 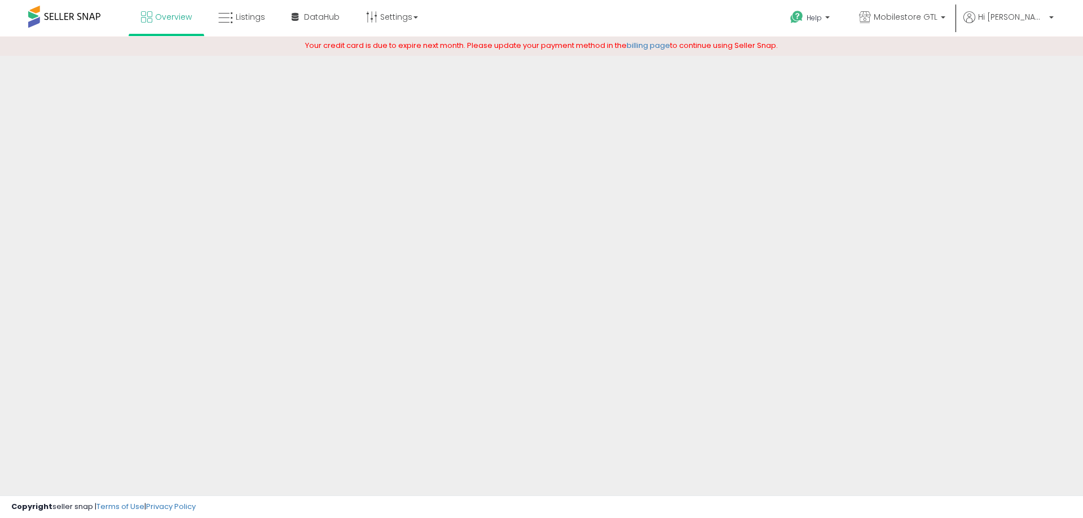 I want to click on strong: Copyright, so click(x=32, y=507).